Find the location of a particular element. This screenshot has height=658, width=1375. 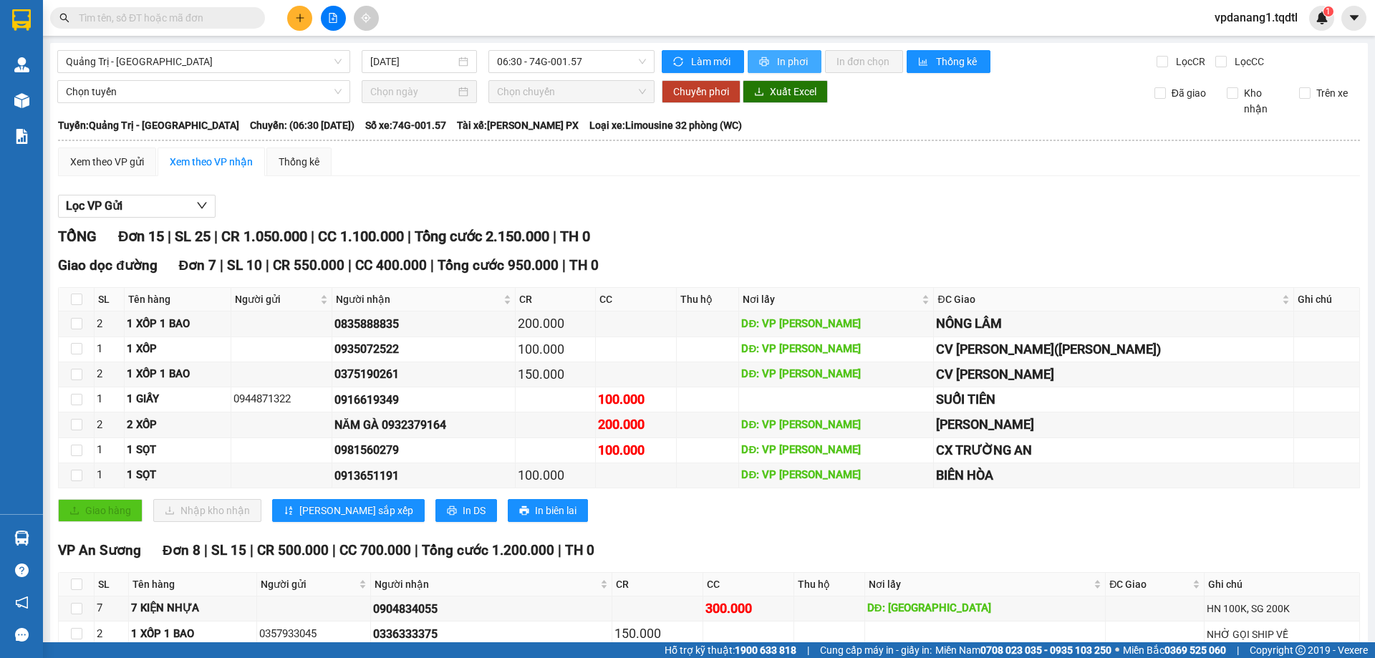

img: logo-vxr is located at coordinates (21, 20).